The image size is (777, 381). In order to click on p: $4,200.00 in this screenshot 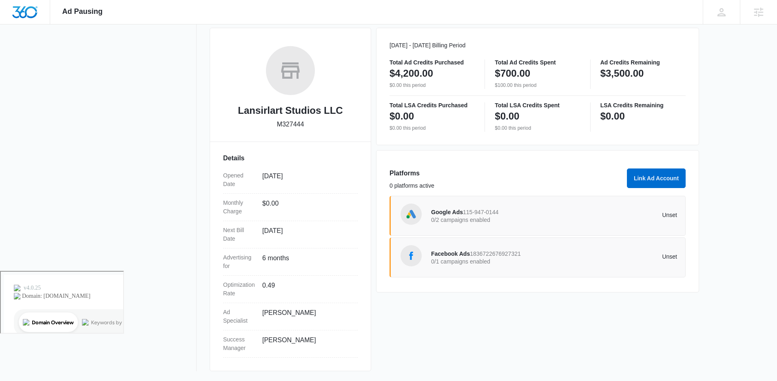, I will do `click(411, 73)`.